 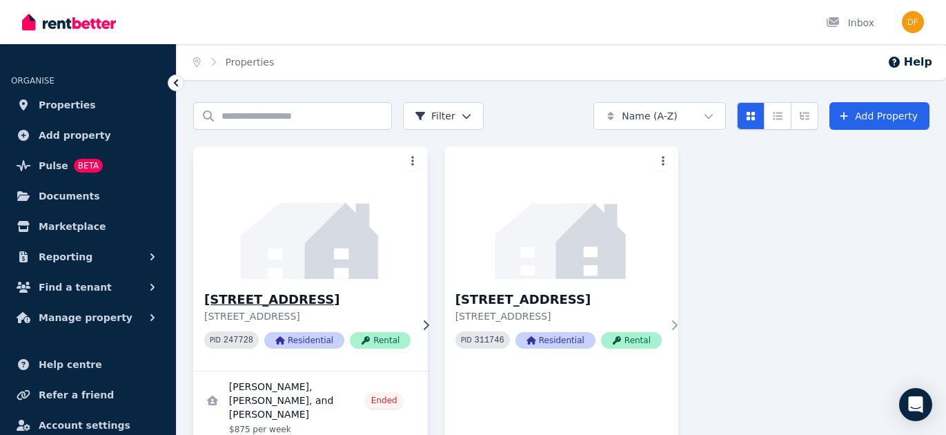 I want to click on span: Find a tenant, so click(x=75, y=287).